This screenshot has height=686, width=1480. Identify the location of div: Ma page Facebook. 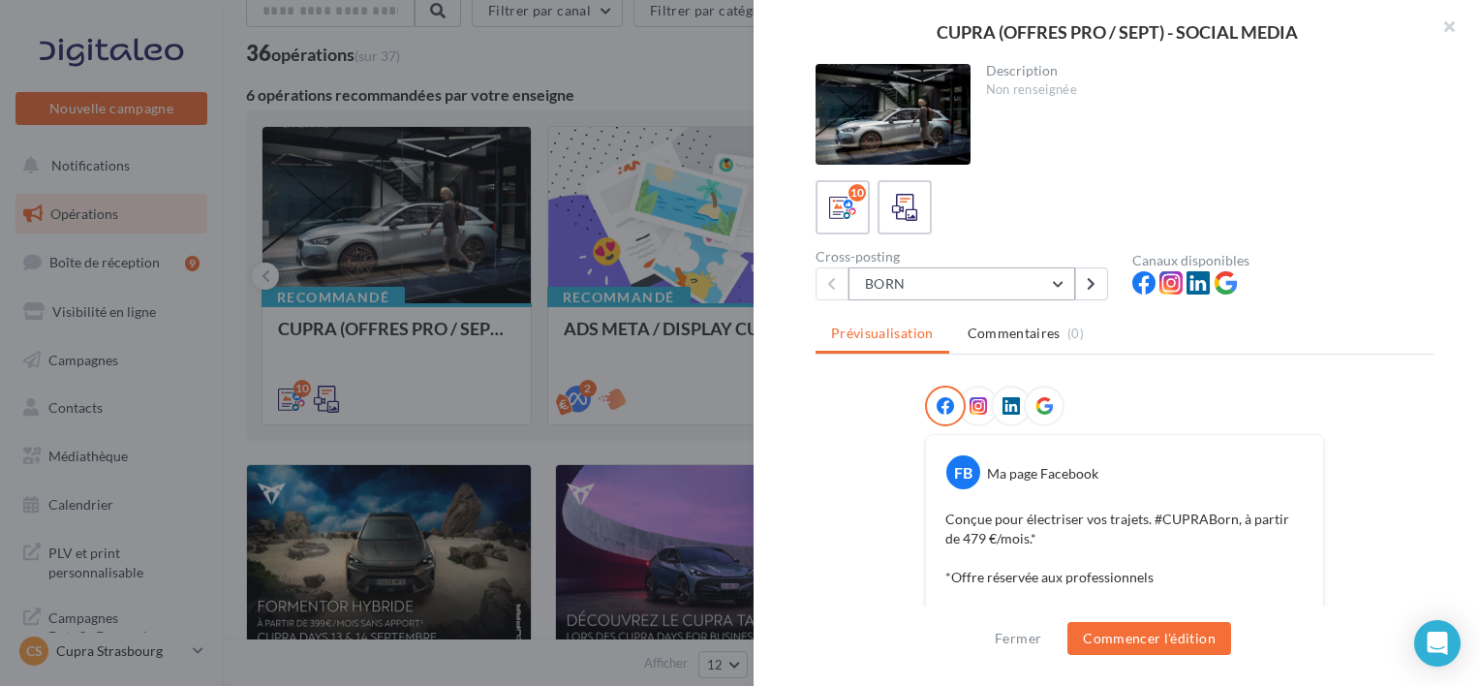
(1042, 474).